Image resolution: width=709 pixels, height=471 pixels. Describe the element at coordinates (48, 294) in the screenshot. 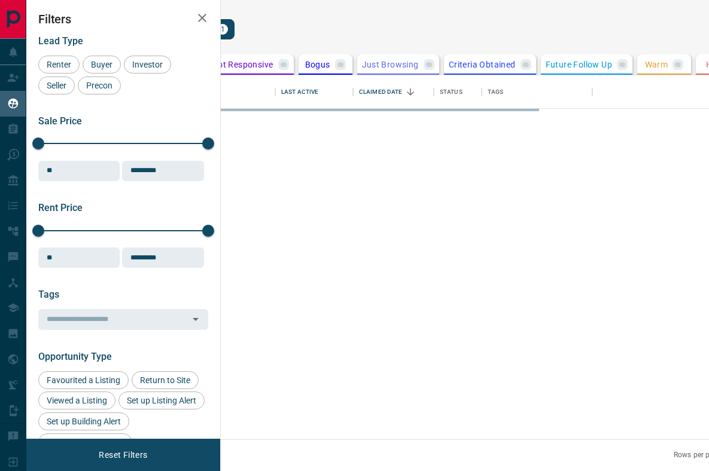

I see `span: Tags` at that location.